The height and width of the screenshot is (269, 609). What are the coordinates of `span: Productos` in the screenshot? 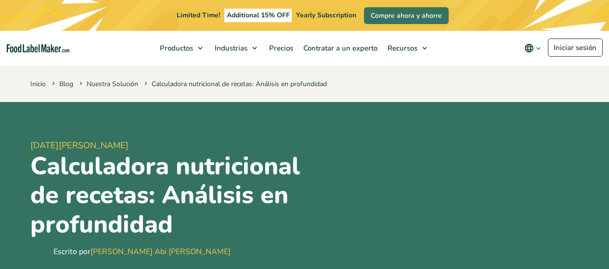 It's located at (175, 48).